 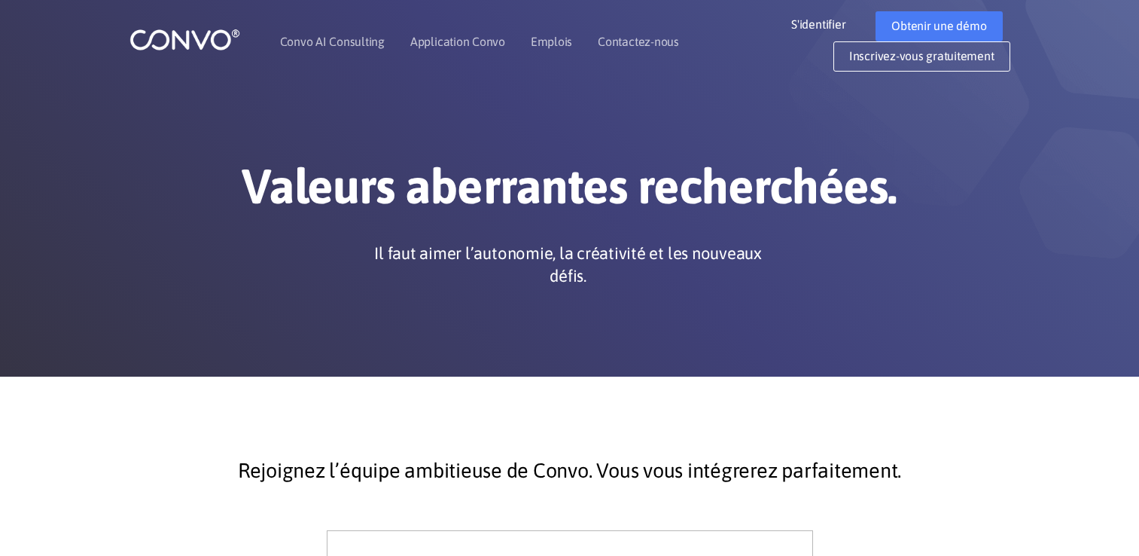 What do you see at coordinates (458, 41) in the screenshot?
I see `a: Application Convo` at bounding box center [458, 41].